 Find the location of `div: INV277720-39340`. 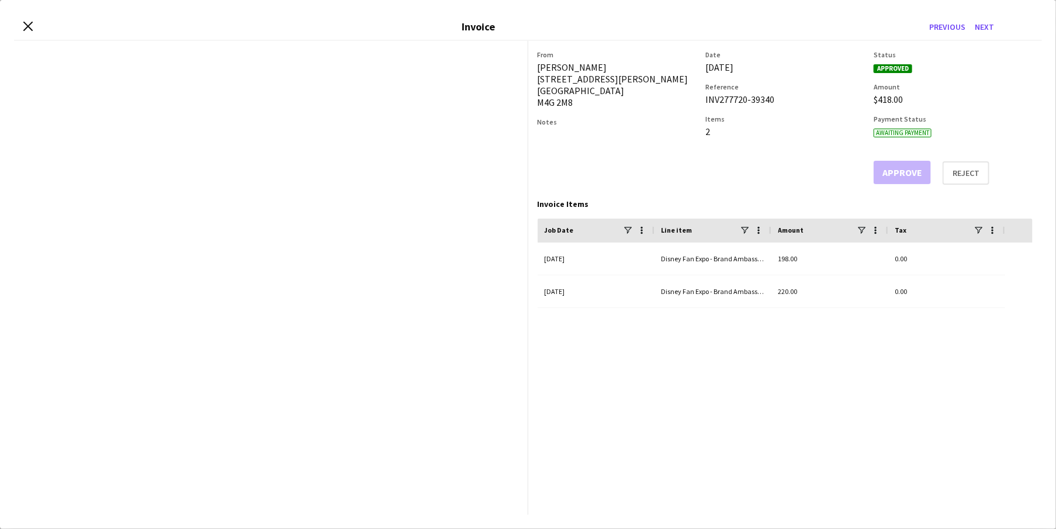

div: INV277720-39340 is located at coordinates (785, 99).